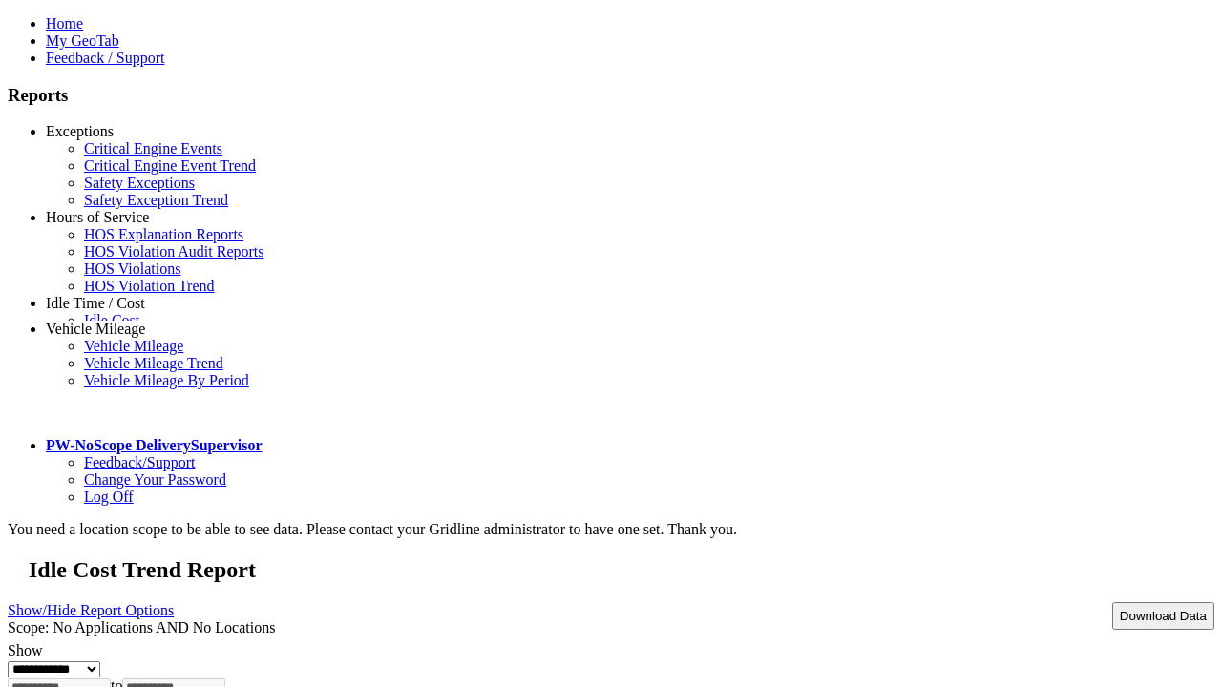 The width and height of the screenshot is (1222, 687). Describe the element at coordinates (64, 23) in the screenshot. I see `a: Home` at that location.